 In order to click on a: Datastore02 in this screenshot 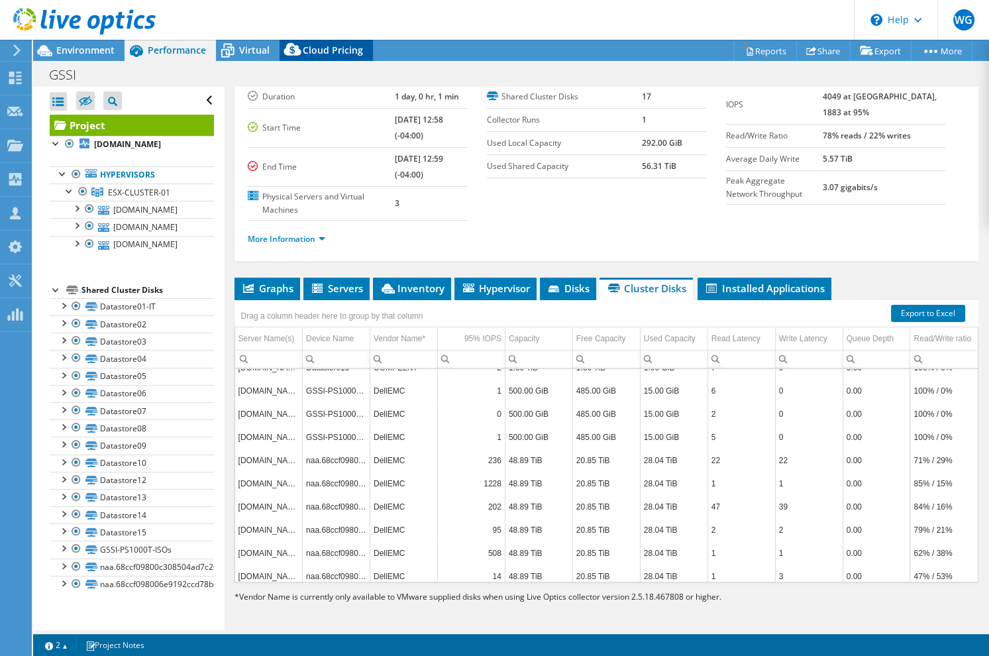, I will do `click(132, 324)`.